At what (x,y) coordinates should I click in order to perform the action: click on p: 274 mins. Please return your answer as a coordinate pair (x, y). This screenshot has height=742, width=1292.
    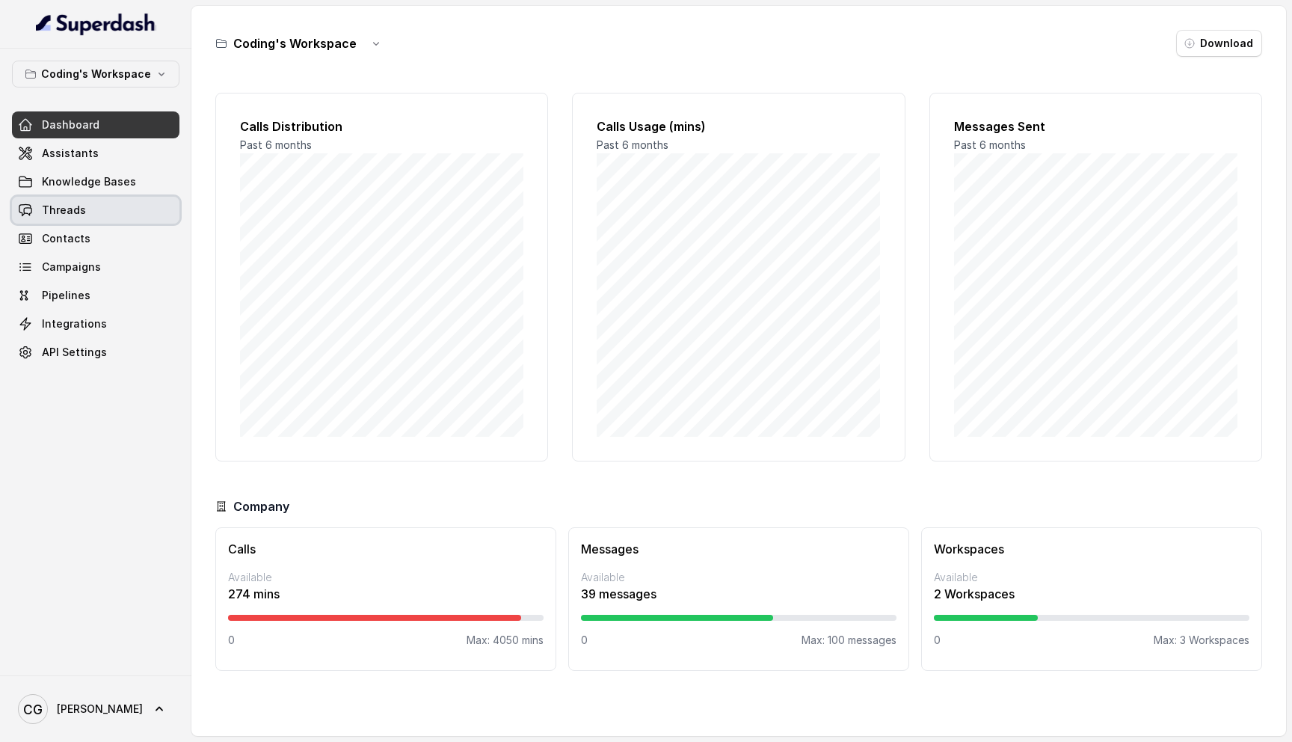
    Looking at the image, I should click on (386, 594).